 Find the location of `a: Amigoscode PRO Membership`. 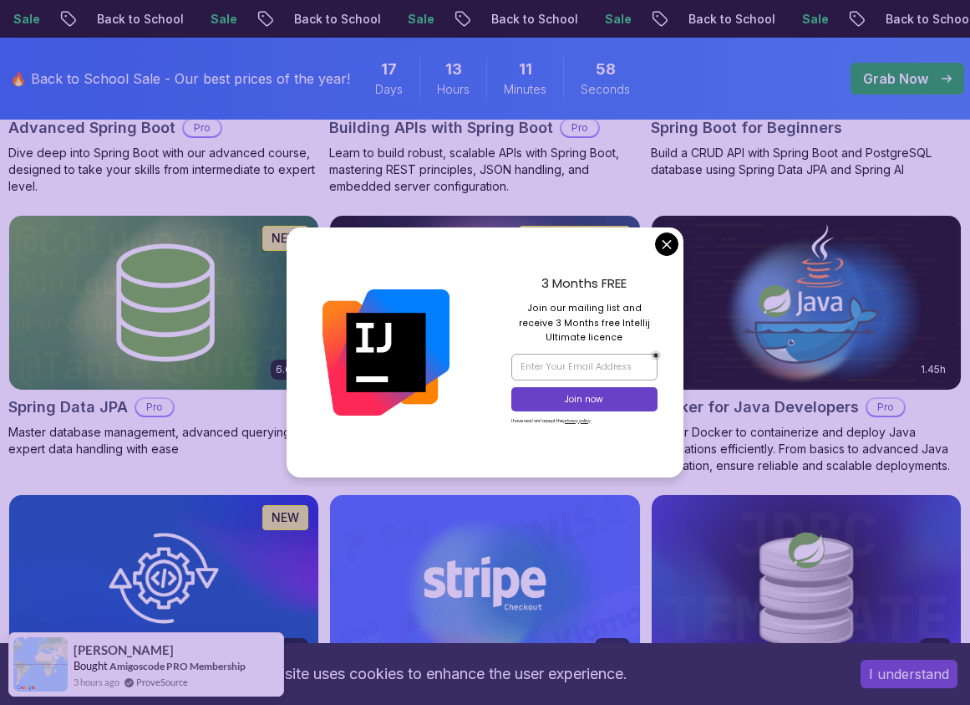

a: Amigoscode PRO Membership is located at coordinates (177, 665).